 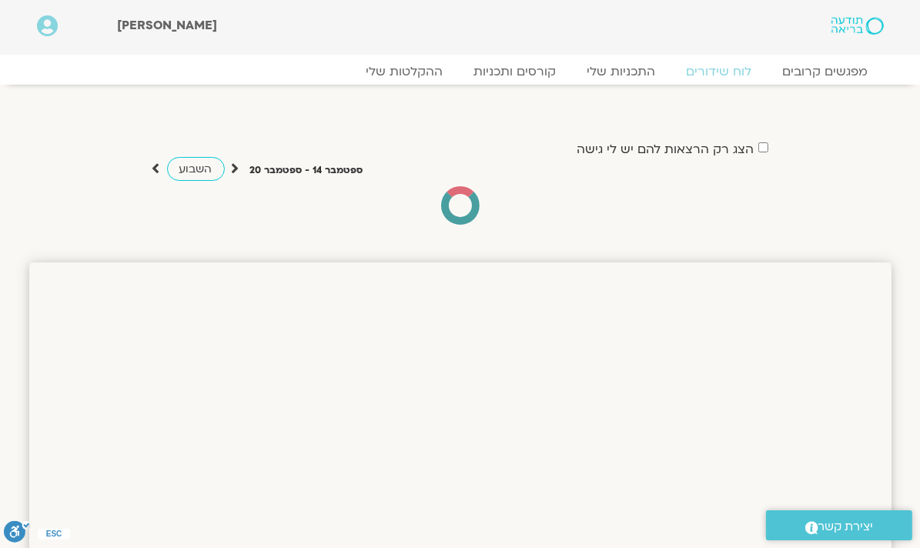 I want to click on span: יצירת קשר, so click(x=846, y=527).